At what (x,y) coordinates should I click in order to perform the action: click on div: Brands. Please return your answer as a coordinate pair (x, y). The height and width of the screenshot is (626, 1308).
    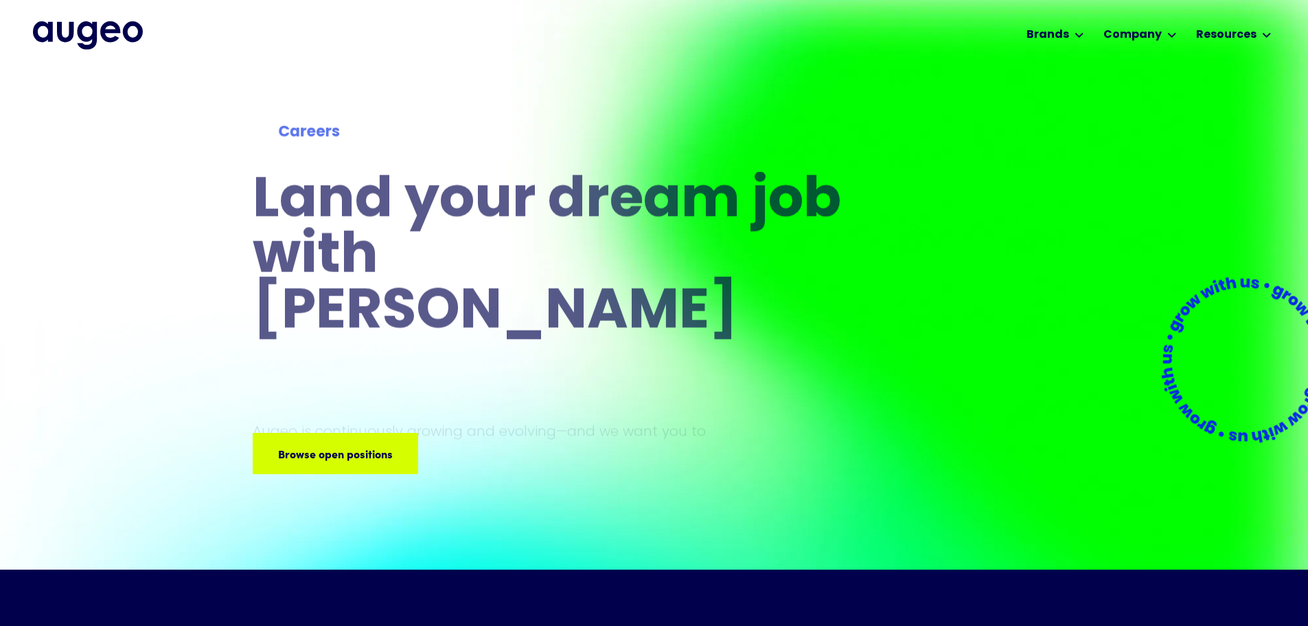
    Looking at the image, I should click on (1048, 35).